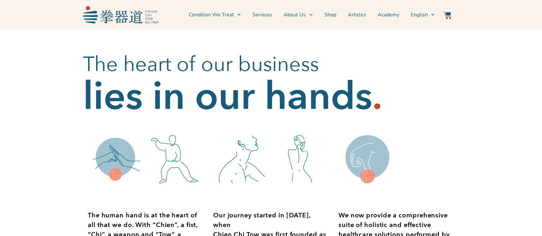 The width and height of the screenshot is (542, 236). Describe the element at coordinates (389, 15) in the screenshot. I see `a: Academy` at that location.